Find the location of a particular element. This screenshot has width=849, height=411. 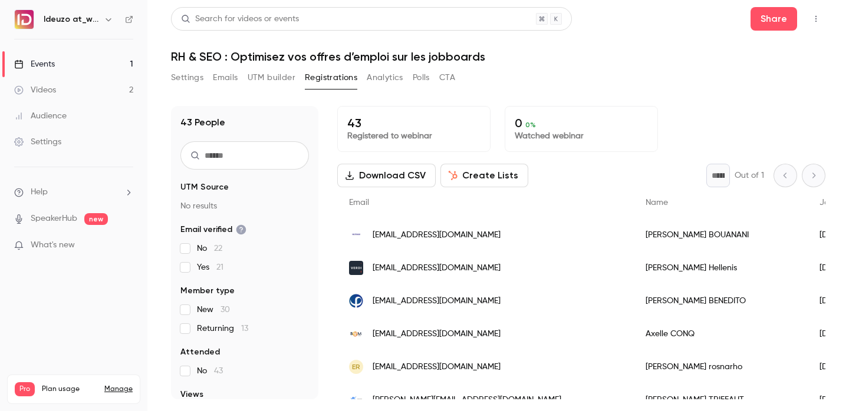

span: 22 is located at coordinates (218, 249).